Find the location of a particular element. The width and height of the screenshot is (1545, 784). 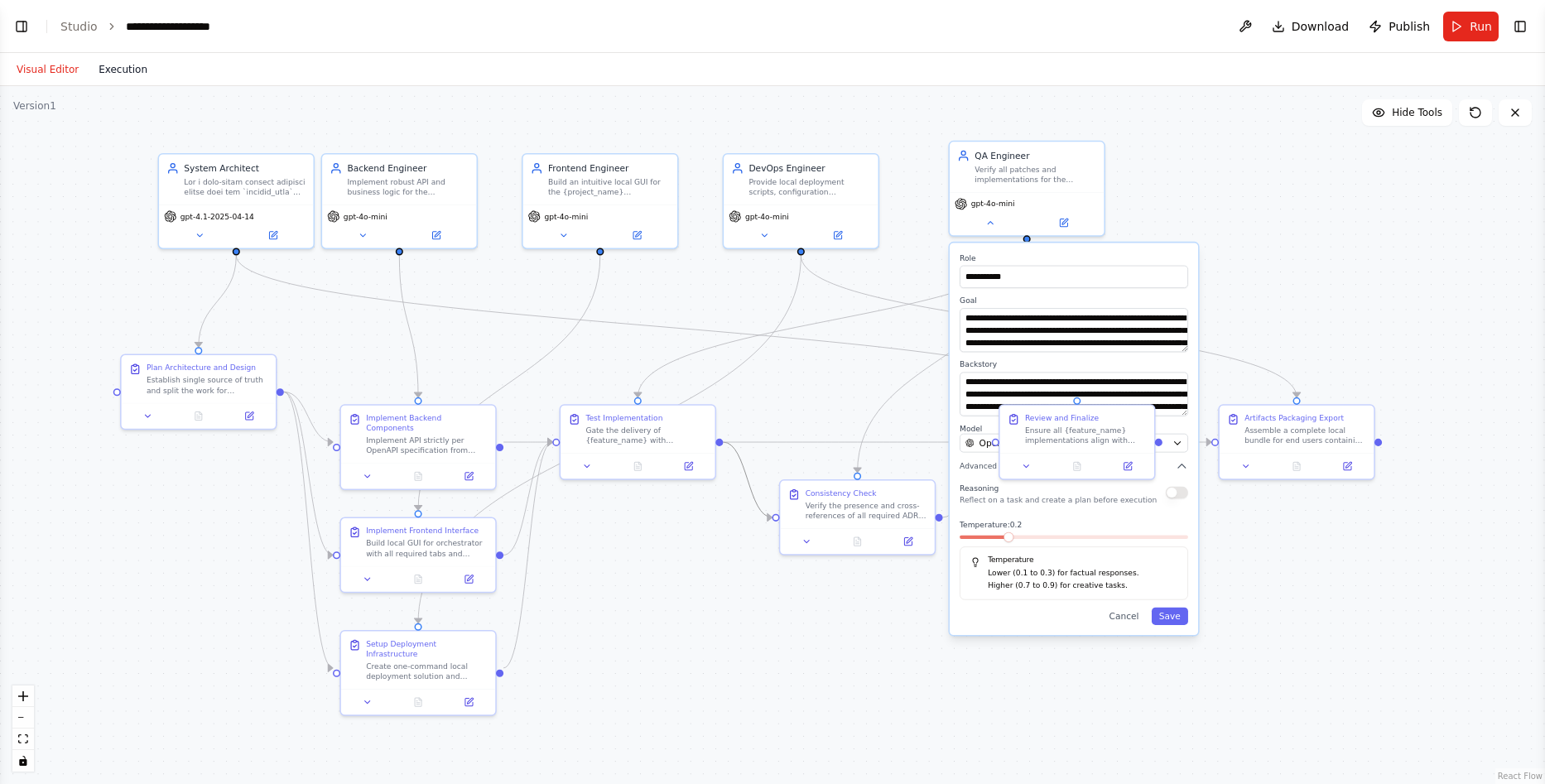

p: Reflect on a task and create a plan before execution is located at coordinates (1058, 500).